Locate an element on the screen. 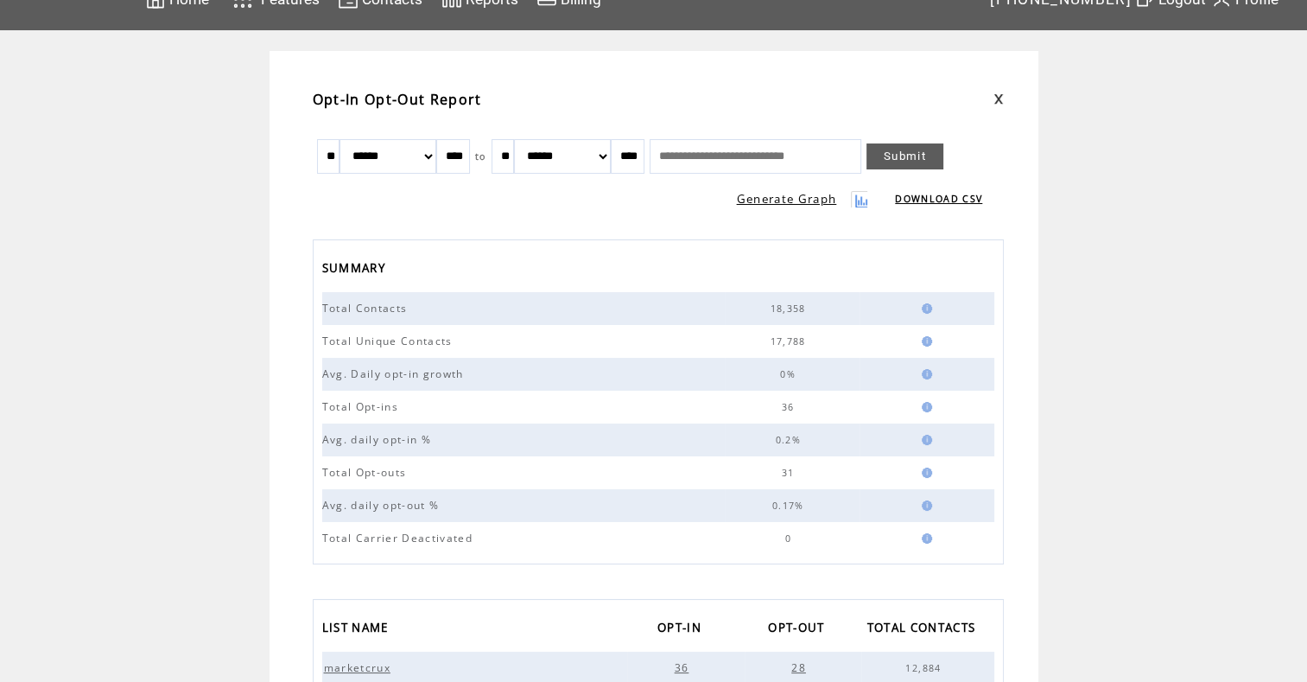 The image size is (1307, 682). span: 0% is located at coordinates (790, 374).